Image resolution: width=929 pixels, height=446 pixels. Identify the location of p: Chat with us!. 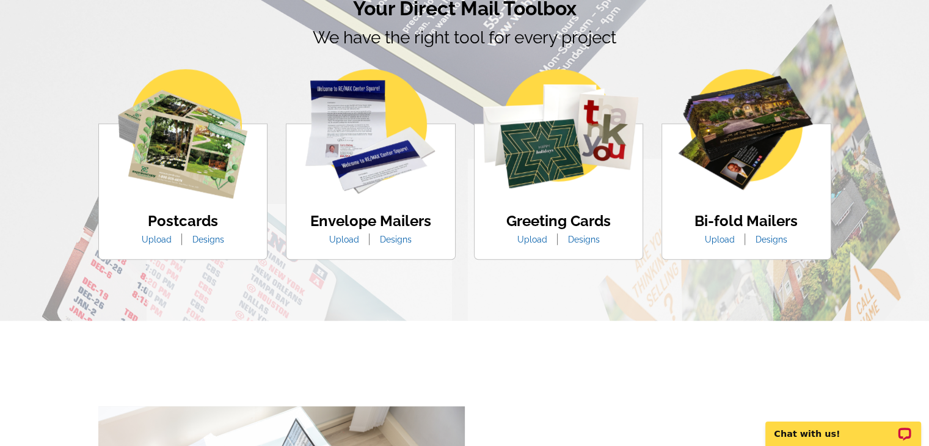
(78, 26).